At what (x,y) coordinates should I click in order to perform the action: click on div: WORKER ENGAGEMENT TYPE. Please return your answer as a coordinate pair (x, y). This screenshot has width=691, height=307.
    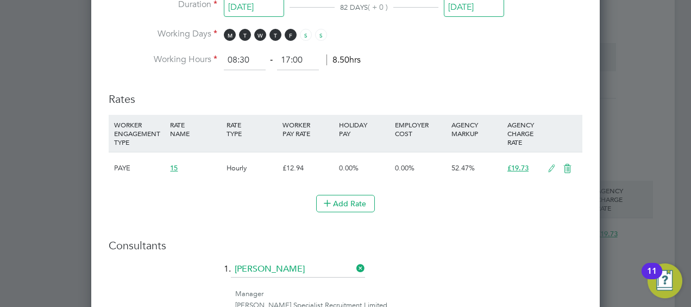
    Looking at the image, I should click on (139, 133).